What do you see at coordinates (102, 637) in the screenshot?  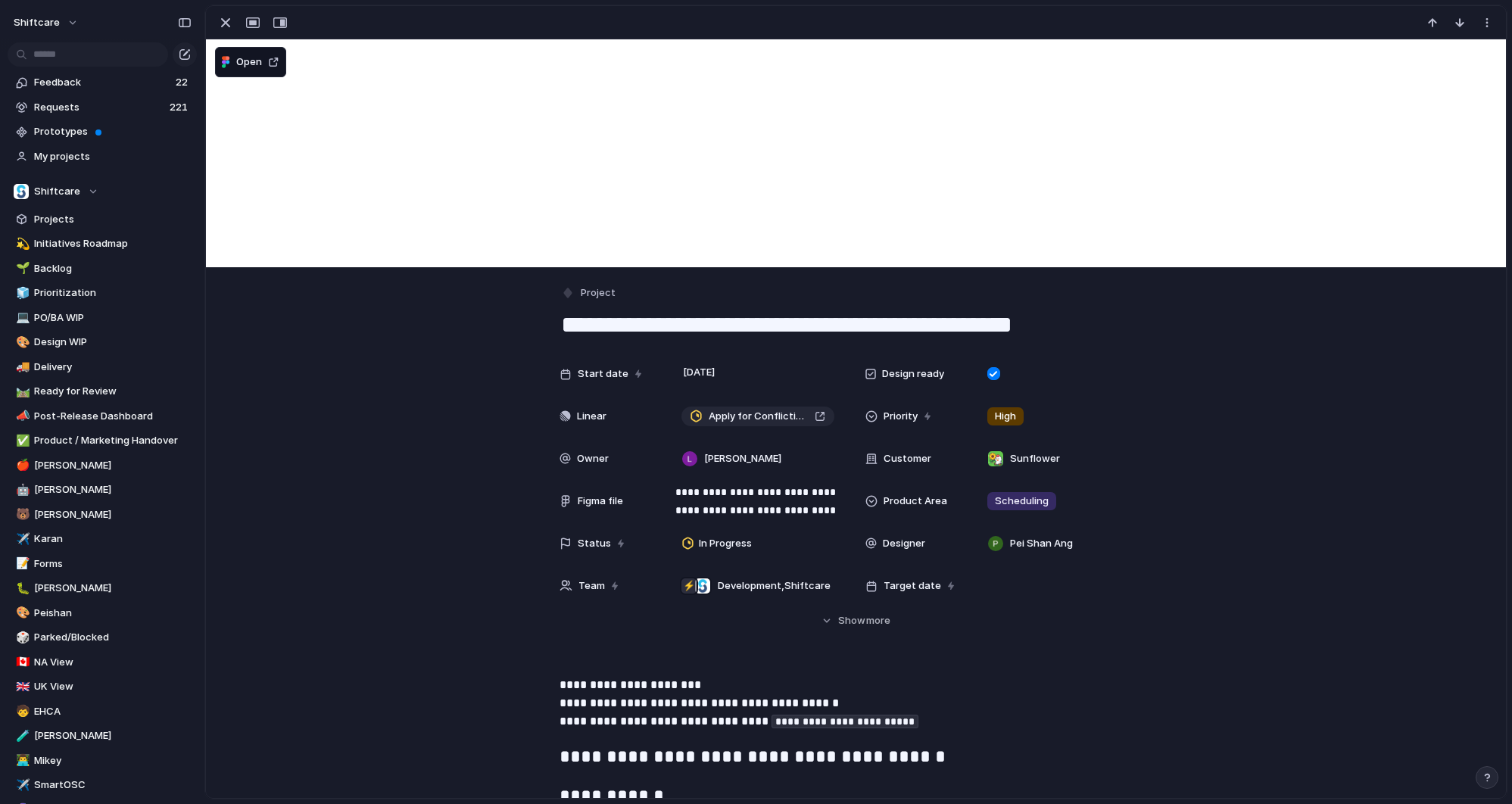 I see `a: 🎲Parked/Blocked` at bounding box center [102, 637].